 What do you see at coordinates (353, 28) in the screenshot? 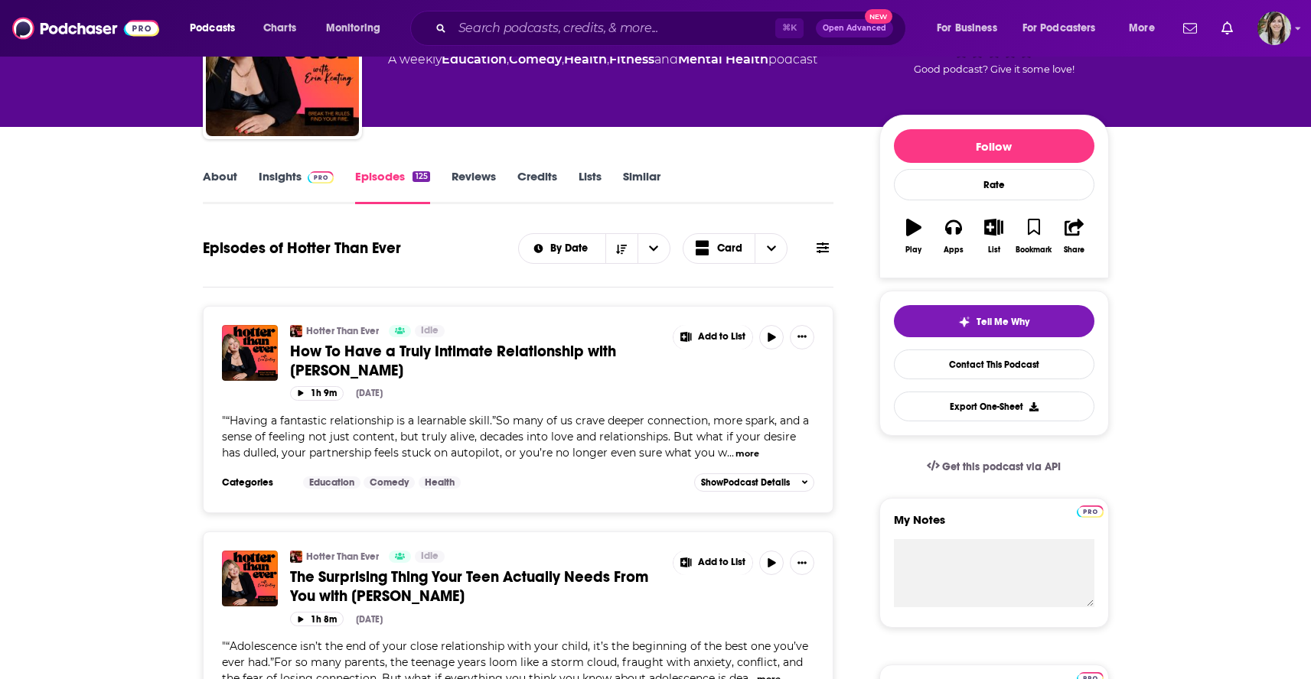
I see `span: Monitoring` at bounding box center [353, 28].